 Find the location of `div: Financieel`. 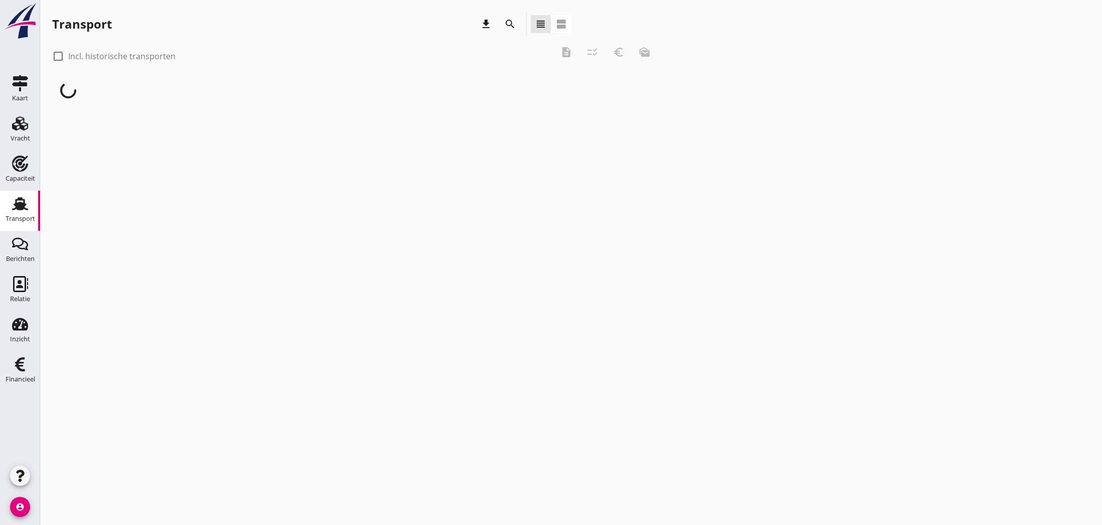

div: Financieel is located at coordinates (20, 379).